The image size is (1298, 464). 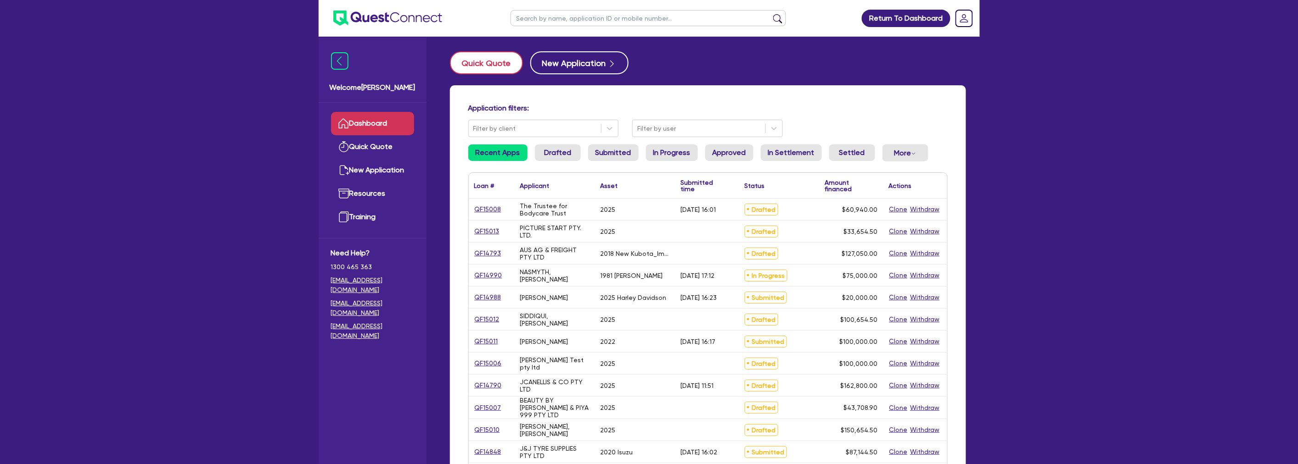 What do you see at coordinates (609, 186) in the screenshot?
I see `div: Asset` at bounding box center [609, 186].